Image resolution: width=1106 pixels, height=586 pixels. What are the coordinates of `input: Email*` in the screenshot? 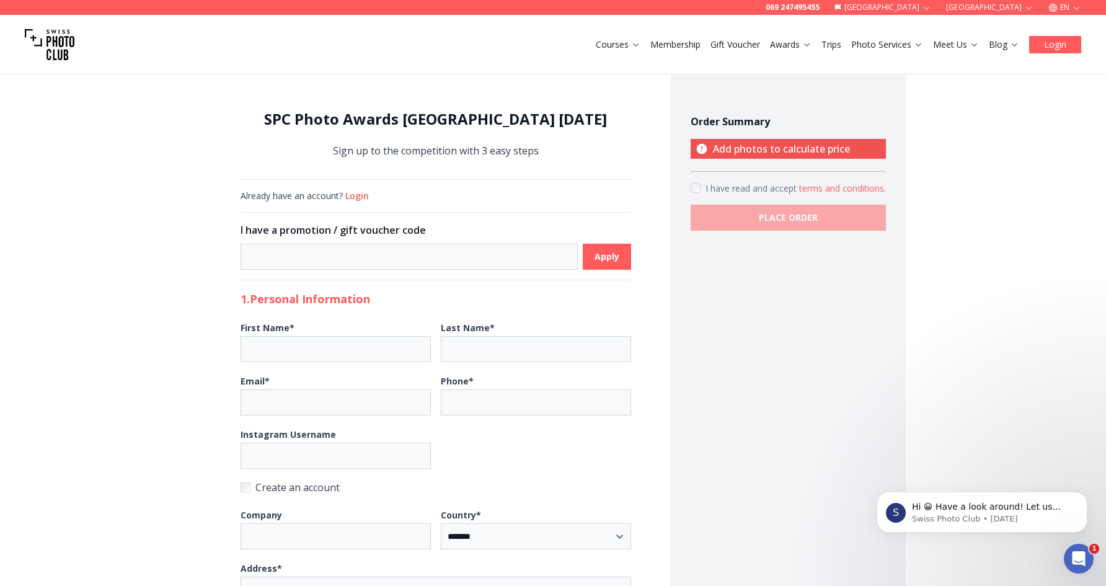 It's located at (336, 402).